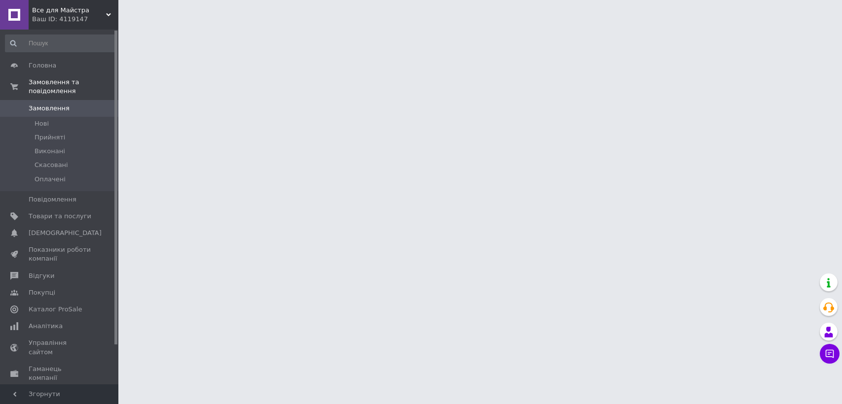  Describe the element at coordinates (41, 124) in the screenshot. I see `span: Нові` at that location.